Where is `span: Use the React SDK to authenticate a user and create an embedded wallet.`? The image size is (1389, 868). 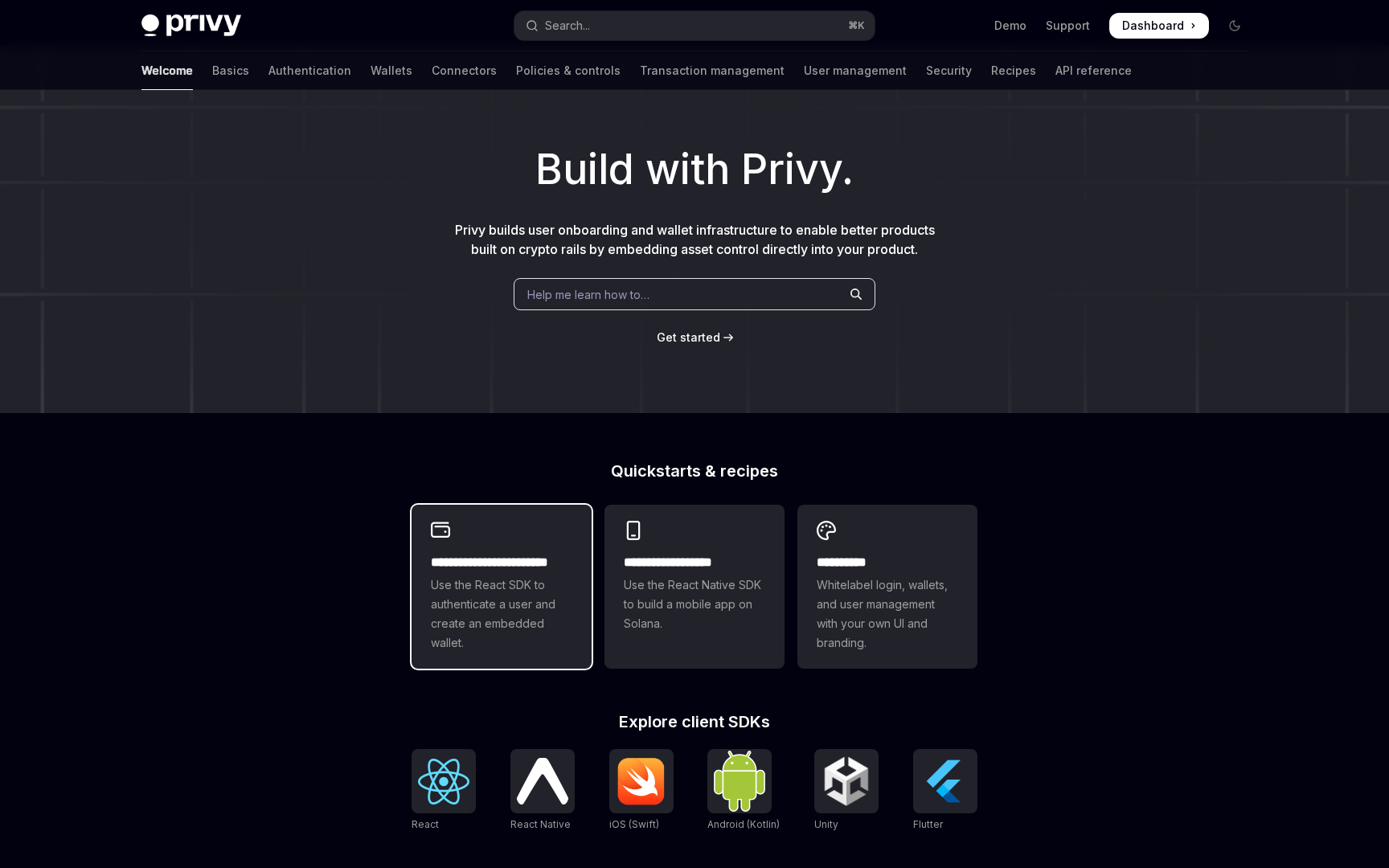 span: Use the React SDK to authenticate a user and create an embedded wallet. is located at coordinates (502, 614).